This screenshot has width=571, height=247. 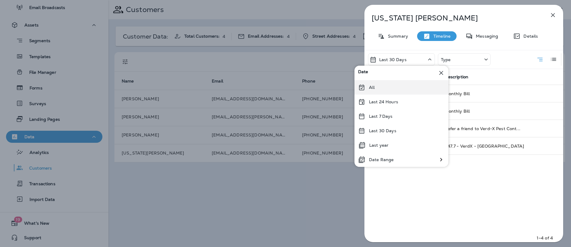 I want to click on p: Last 24 Hours, so click(x=383, y=102).